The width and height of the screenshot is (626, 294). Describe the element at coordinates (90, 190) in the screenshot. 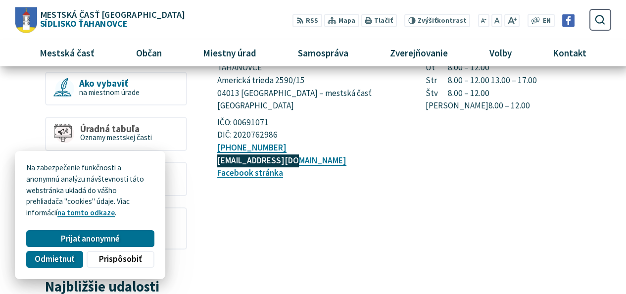

I see `p: Na zabezpečenie funkčnosti a anonymnú analýzu návštevnosti táto webstránka ukladá do vášho prehli...` at that location.